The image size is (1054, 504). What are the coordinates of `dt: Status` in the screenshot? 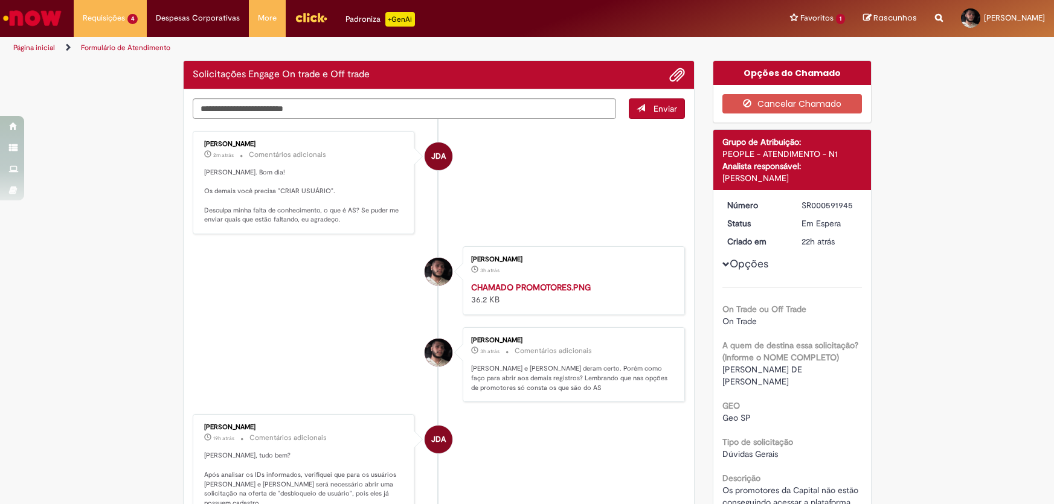 It's located at (755, 223).